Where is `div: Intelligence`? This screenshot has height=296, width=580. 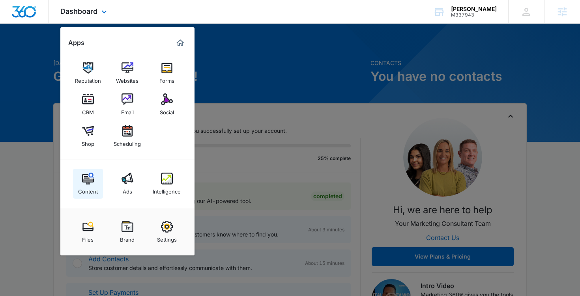 div: Intelligence is located at coordinates (166, 190).